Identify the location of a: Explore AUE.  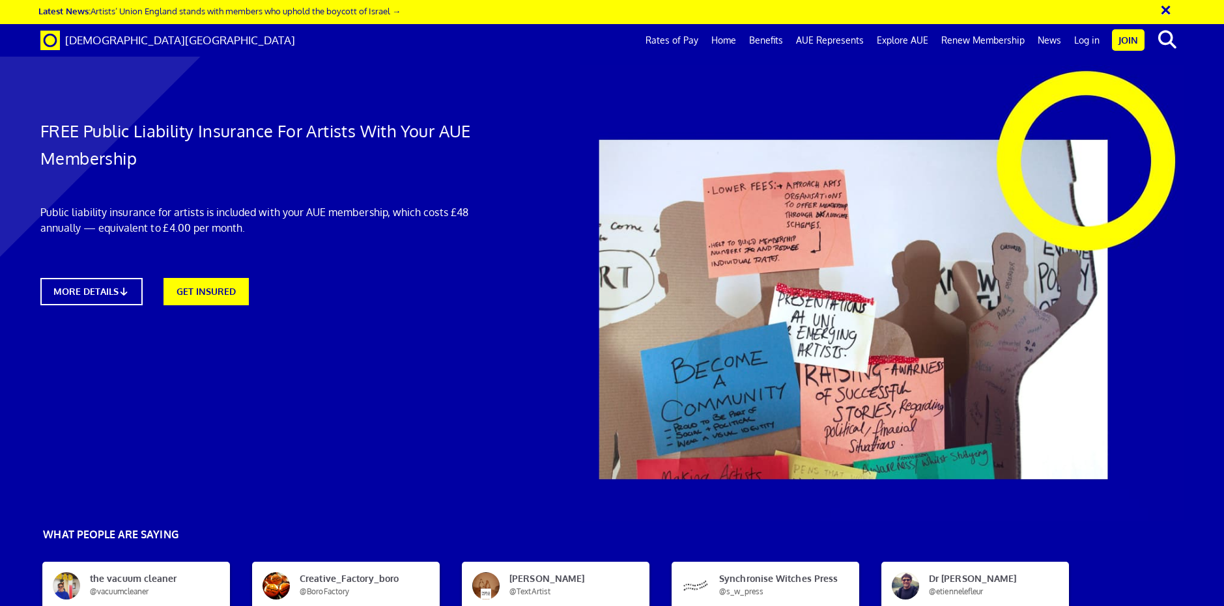
(902, 40).